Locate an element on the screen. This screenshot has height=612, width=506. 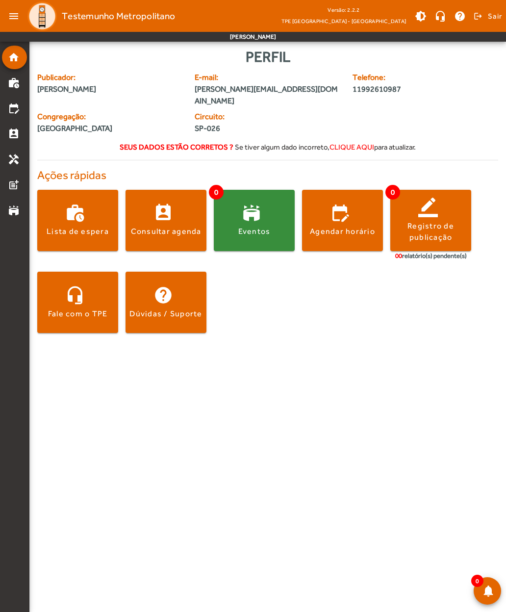
div: Fale com o TPE is located at coordinates (78, 314).